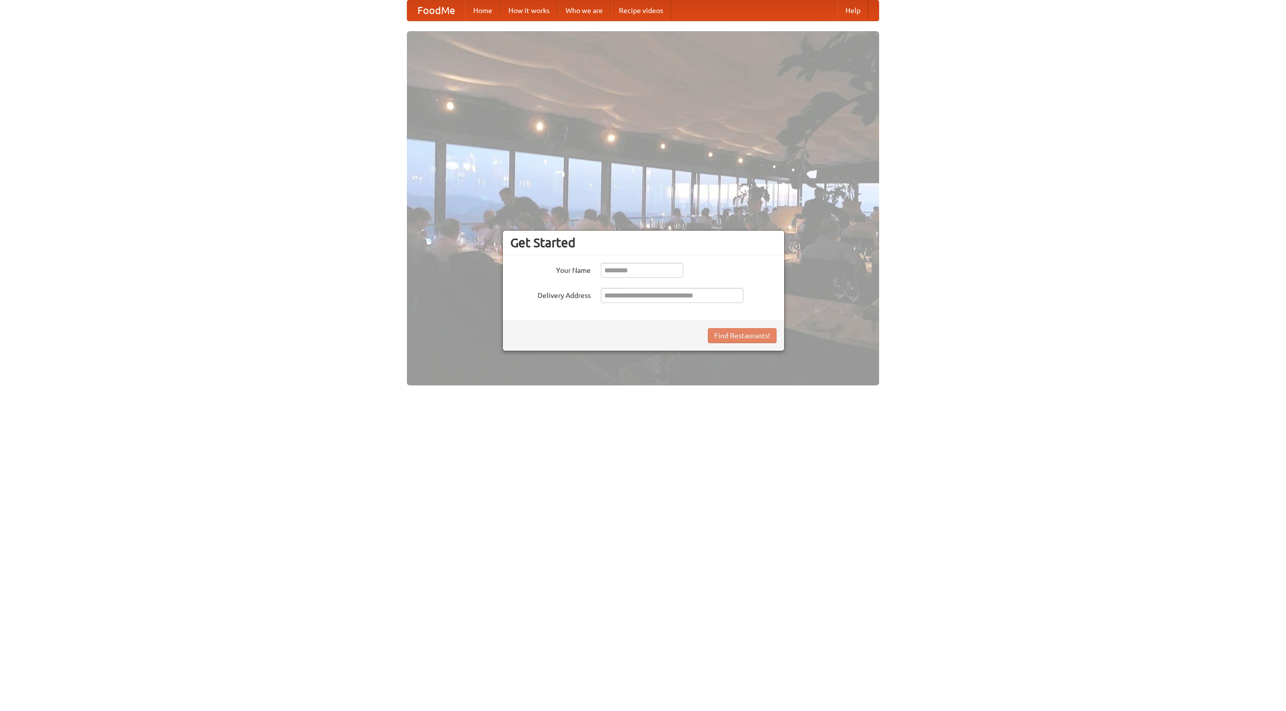 Image resolution: width=1286 pixels, height=711 pixels. Describe the element at coordinates (551, 294) in the screenshot. I see `label: Delivery Address` at that location.